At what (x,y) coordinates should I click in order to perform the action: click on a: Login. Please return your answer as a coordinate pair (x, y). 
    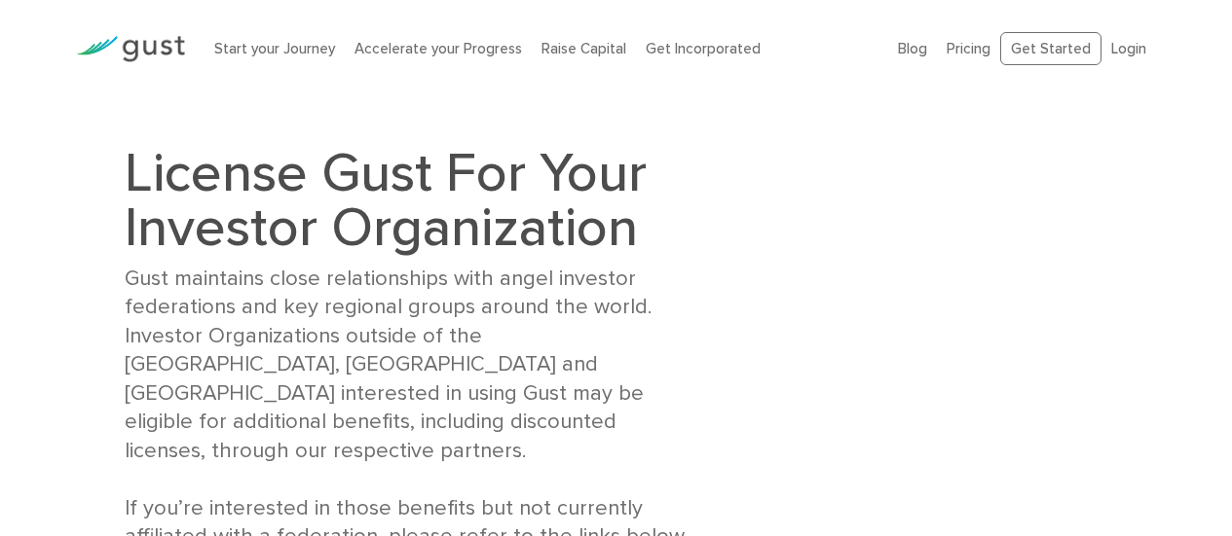
    Looking at the image, I should click on (1128, 49).